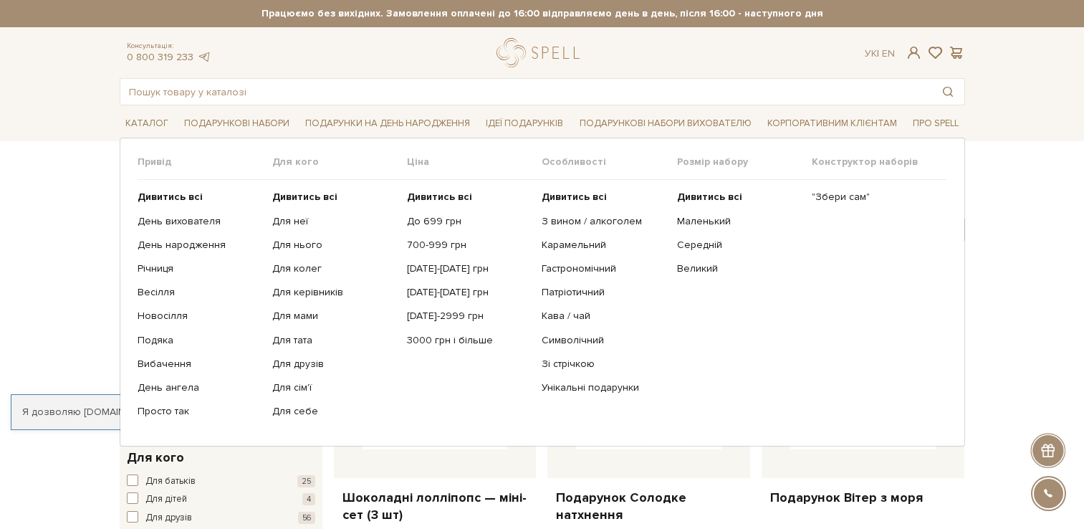 This screenshot has height=529, width=1084. I want to click on a: 3000 грн і більше, so click(468, 340).